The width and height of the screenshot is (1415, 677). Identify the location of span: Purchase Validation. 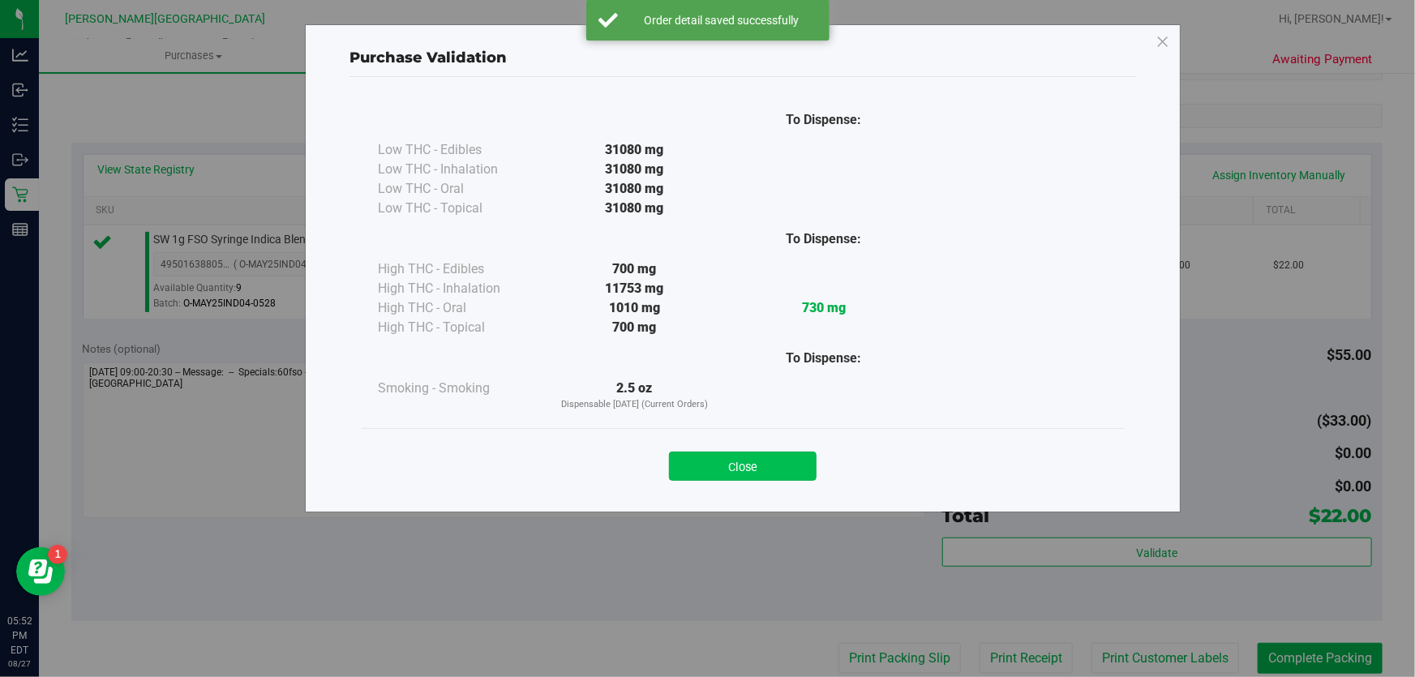
(428, 58).